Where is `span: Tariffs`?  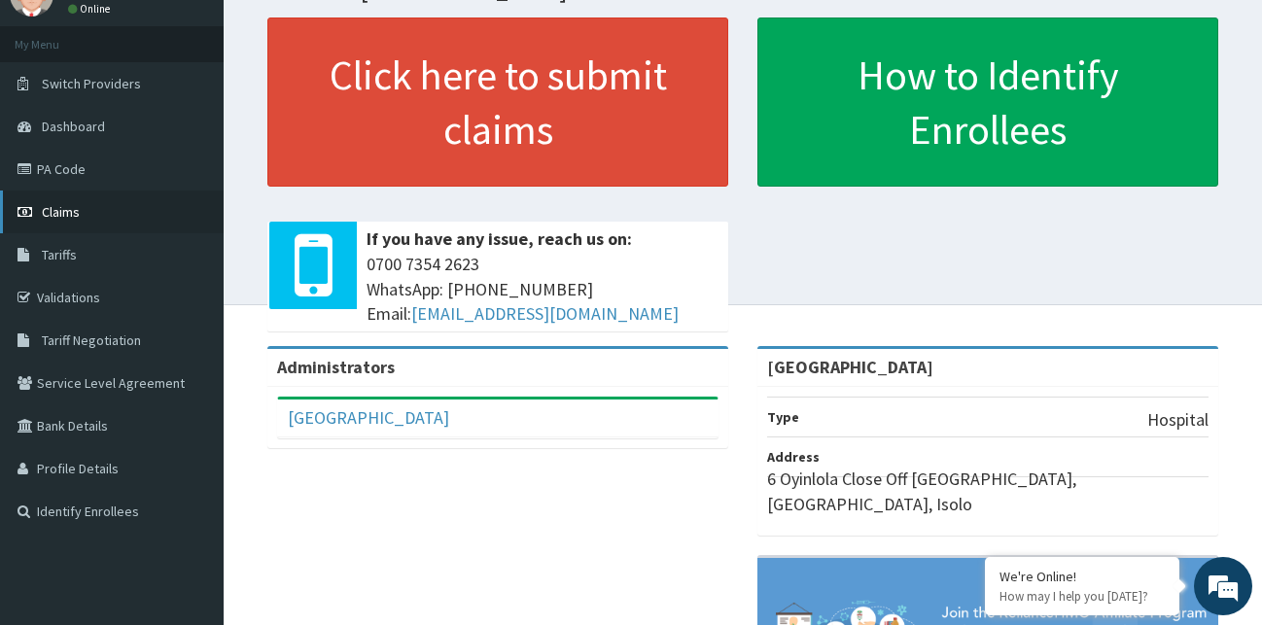
span: Tariffs is located at coordinates (59, 255).